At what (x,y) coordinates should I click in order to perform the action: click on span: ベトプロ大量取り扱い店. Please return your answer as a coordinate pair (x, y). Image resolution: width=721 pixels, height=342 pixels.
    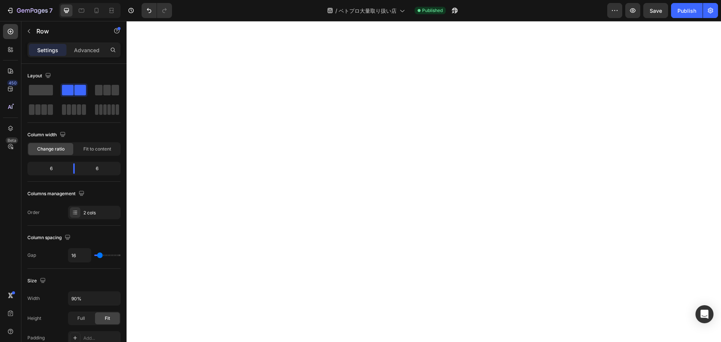
    Looking at the image, I should click on (368, 11).